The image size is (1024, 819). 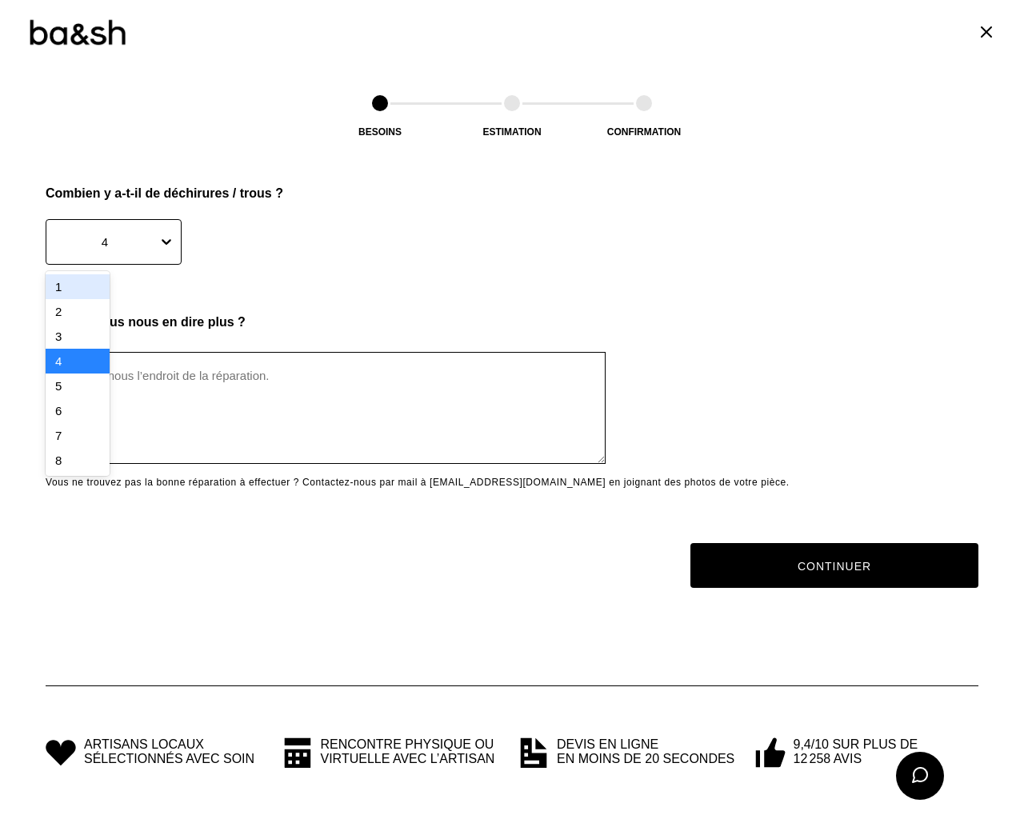 I want to click on div: Estimation, so click(x=512, y=132).